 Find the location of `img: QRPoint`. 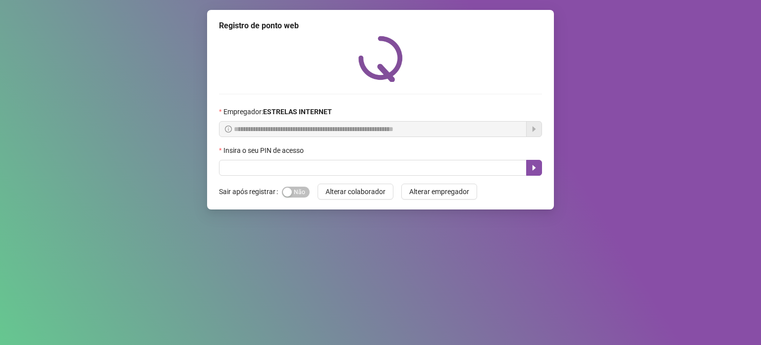

img: QRPoint is located at coordinates (381, 58).